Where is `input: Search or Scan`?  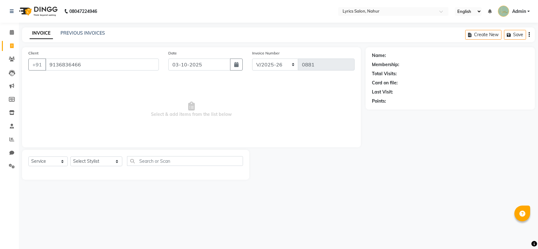 input: Search or Scan is located at coordinates (185, 161).